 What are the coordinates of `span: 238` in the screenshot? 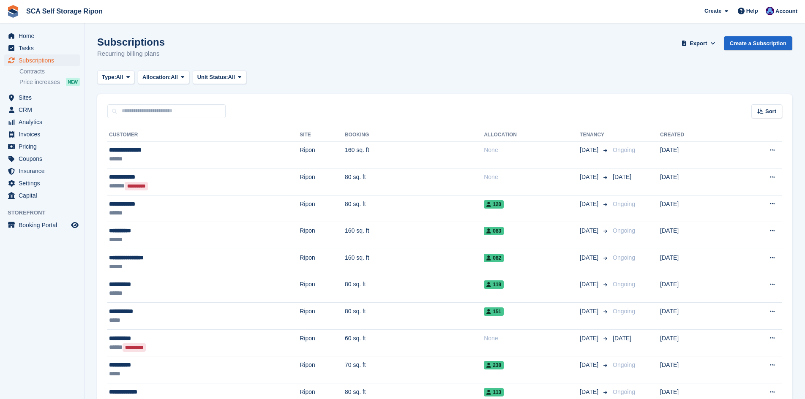 It's located at (494, 366).